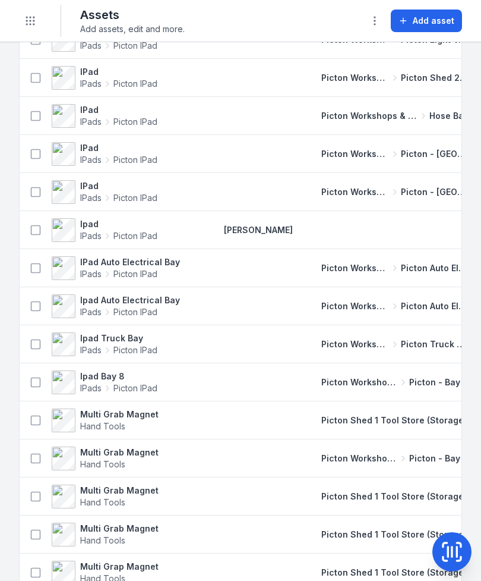 The image size is (481, 581). Describe the element at coordinates (119, 338) in the screenshot. I see `strong: Ipad Truck Bay` at that location.